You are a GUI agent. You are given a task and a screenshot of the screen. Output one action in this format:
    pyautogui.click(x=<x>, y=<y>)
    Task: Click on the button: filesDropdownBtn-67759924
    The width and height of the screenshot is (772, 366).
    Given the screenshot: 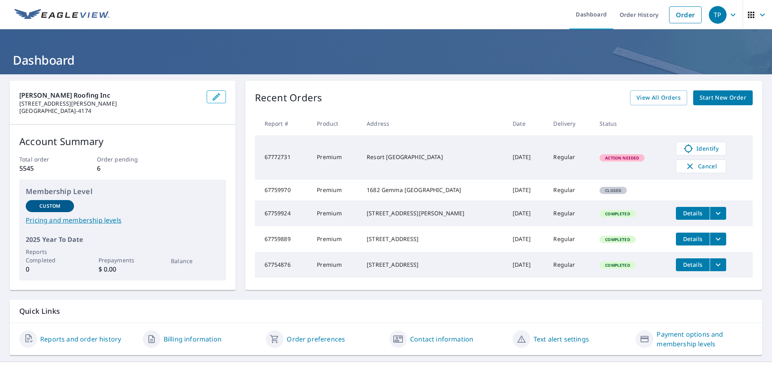 What is the action you would take?
    pyautogui.click(x=718, y=214)
    